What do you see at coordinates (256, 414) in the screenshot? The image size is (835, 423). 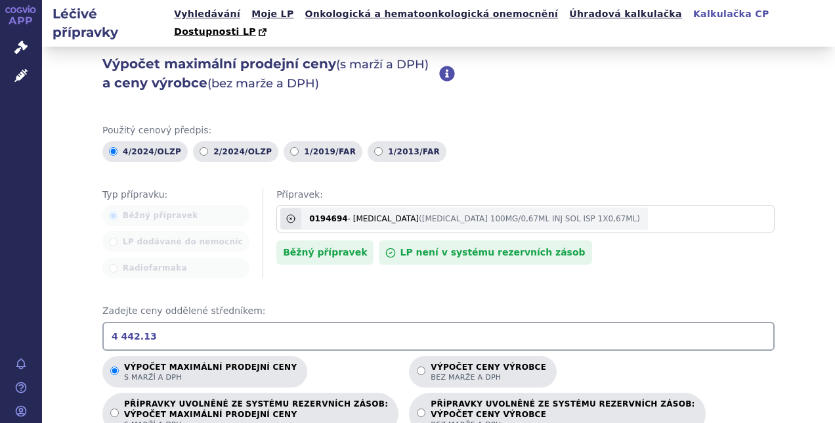 I see `strong: VÝPOČET MAXIMÁLNÍ PRODEJNÍ CENY` at bounding box center [256, 414].